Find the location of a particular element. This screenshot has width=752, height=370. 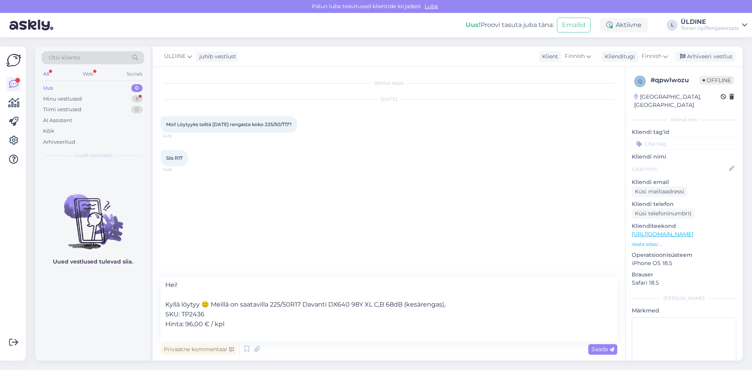

span: Offline is located at coordinates (717, 80).